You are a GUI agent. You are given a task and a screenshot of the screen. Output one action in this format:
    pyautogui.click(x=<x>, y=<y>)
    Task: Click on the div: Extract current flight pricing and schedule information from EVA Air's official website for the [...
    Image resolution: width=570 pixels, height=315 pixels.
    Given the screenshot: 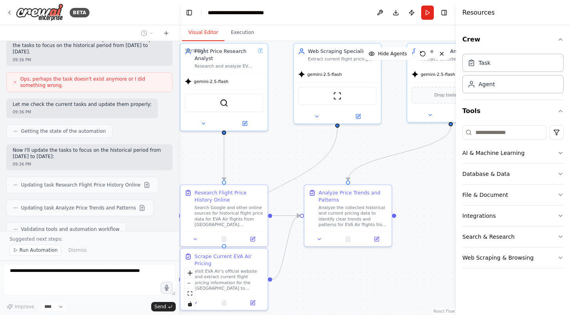 What is the action you would take?
    pyautogui.click(x=342, y=59)
    